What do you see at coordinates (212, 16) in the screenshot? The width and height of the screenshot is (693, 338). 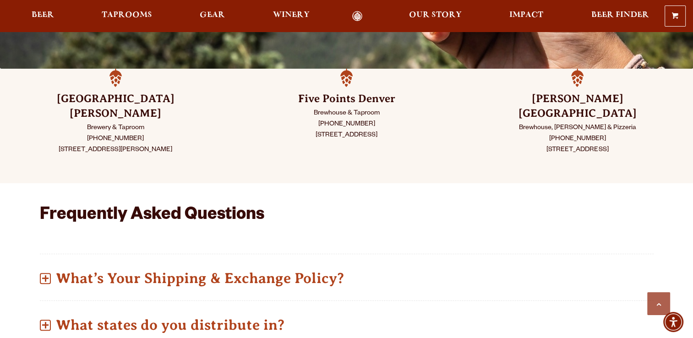 I see `a: Gear` at bounding box center [212, 16].